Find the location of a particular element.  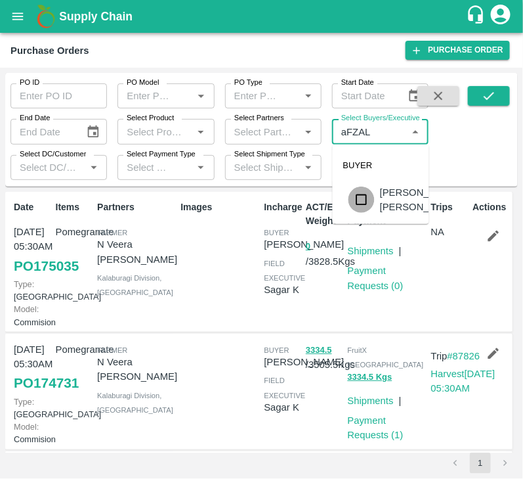

a: Payment Requests (1) is located at coordinates (376, 428).